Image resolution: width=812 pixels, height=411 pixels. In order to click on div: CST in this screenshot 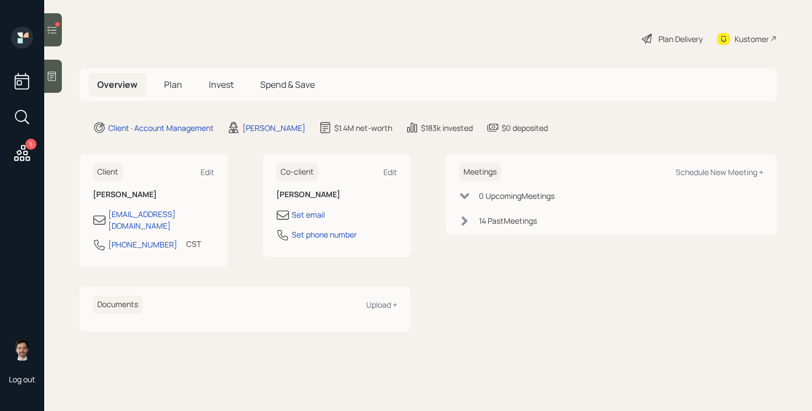, I will do `click(193, 244)`.